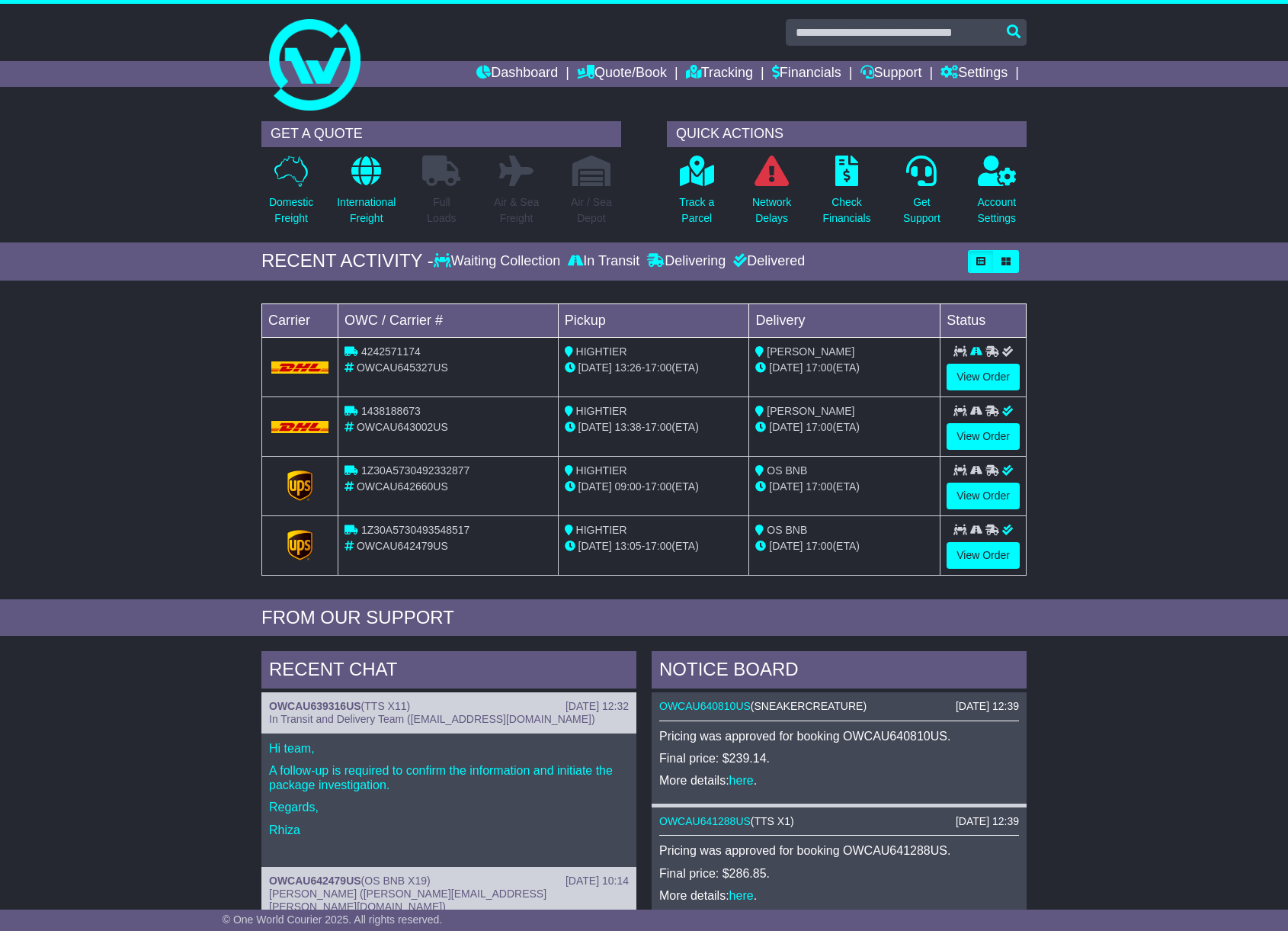 Image resolution: width=1288 pixels, height=931 pixels. I want to click on td: OWC / Carrier #, so click(448, 320).